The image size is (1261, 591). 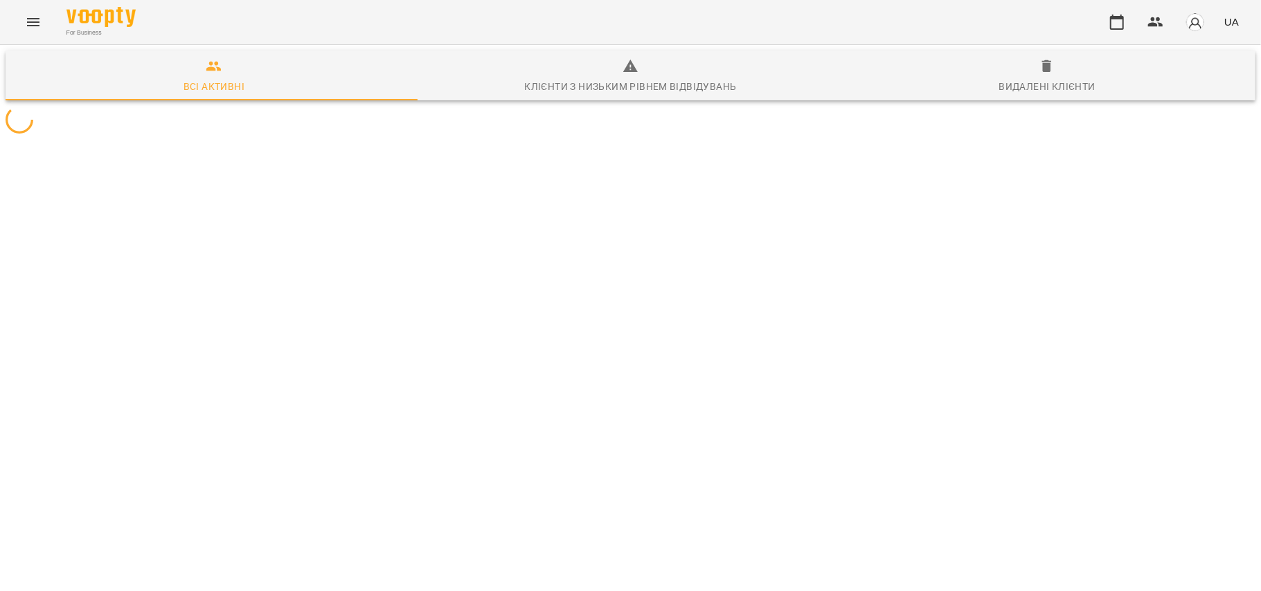 What do you see at coordinates (630, 87) in the screenshot?
I see `div: Клієнти з низьким рівнем відвідувань` at bounding box center [630, 87].